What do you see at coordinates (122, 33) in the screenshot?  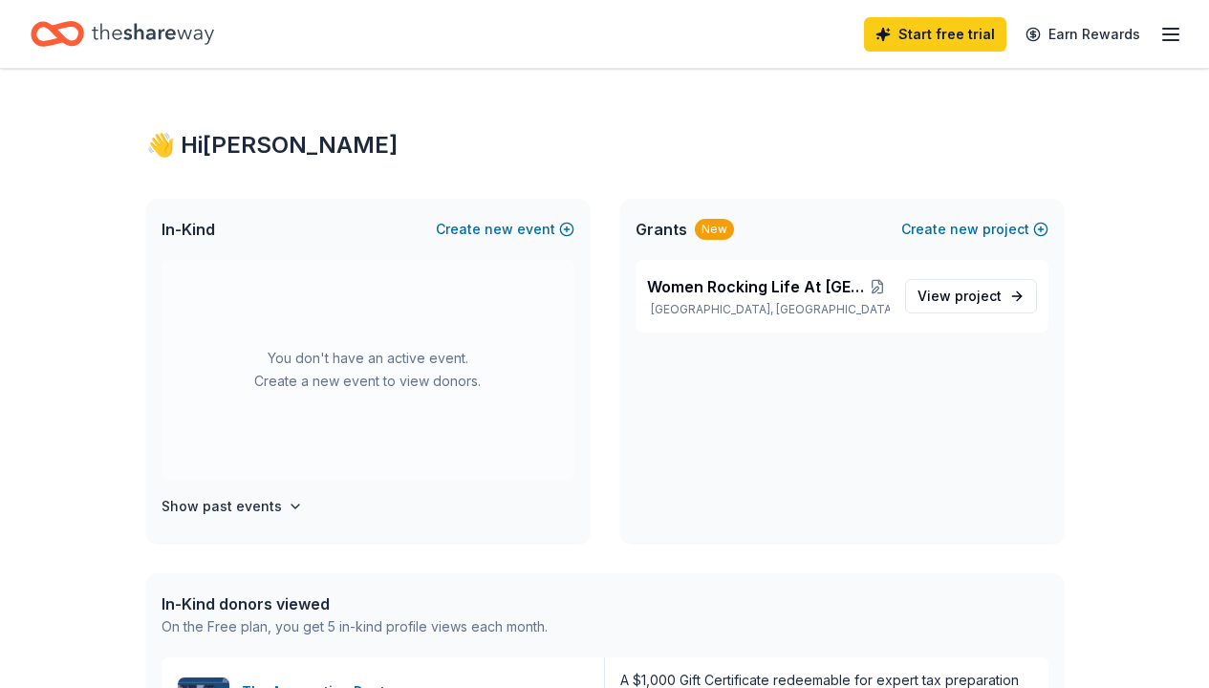 I see `a: Home` at bounding box center [122, 33].